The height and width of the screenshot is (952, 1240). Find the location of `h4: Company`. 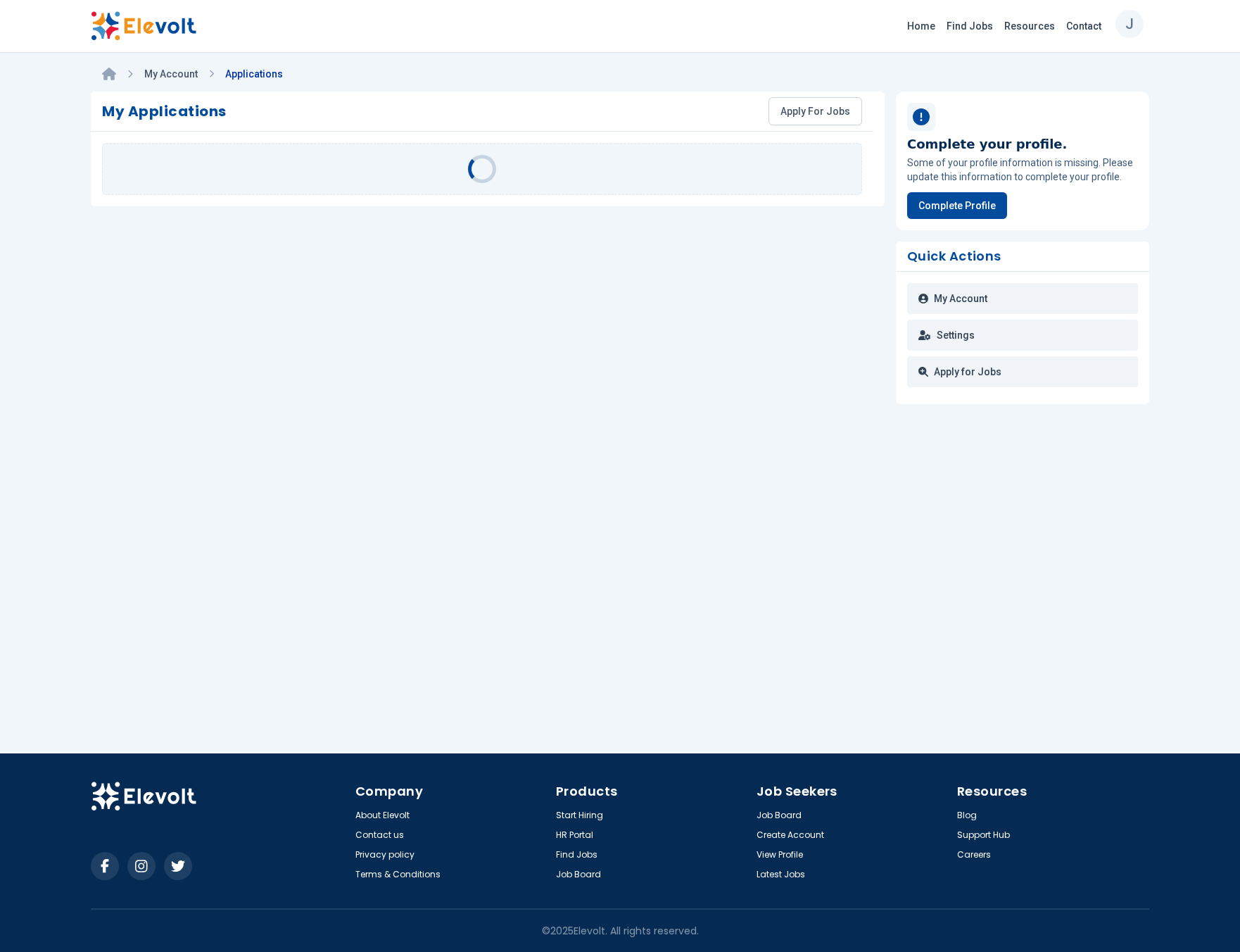

h4: Company is located at coordinates (451, 792).